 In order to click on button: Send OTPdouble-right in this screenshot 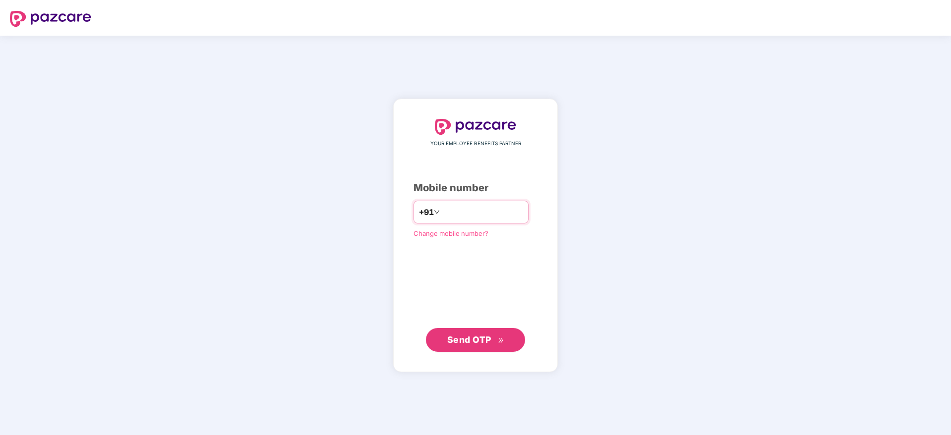, I will do `click(476, 340)`.